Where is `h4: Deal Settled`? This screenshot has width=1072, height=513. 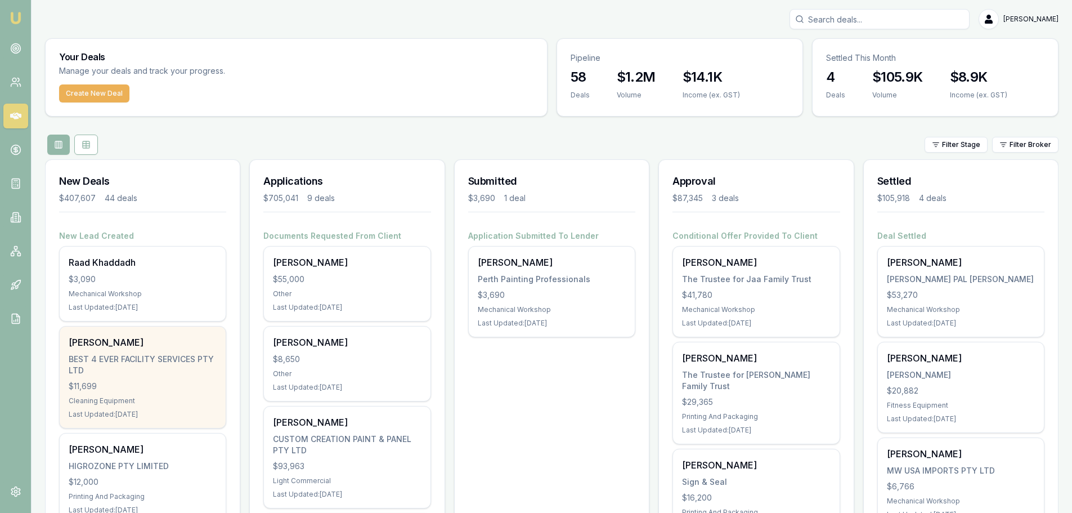 h4: Deal Settled is located at coordinates (960, 236).